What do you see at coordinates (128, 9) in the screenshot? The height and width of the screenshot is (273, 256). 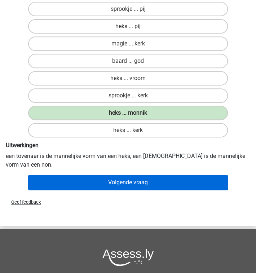 I see `label: sprookje ... pij` at bounding box center [128, 9].